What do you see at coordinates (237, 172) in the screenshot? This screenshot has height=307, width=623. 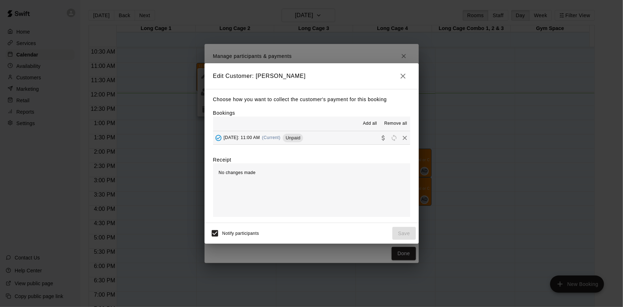 I see `span: No changes made` at bounding box center [237, 172].